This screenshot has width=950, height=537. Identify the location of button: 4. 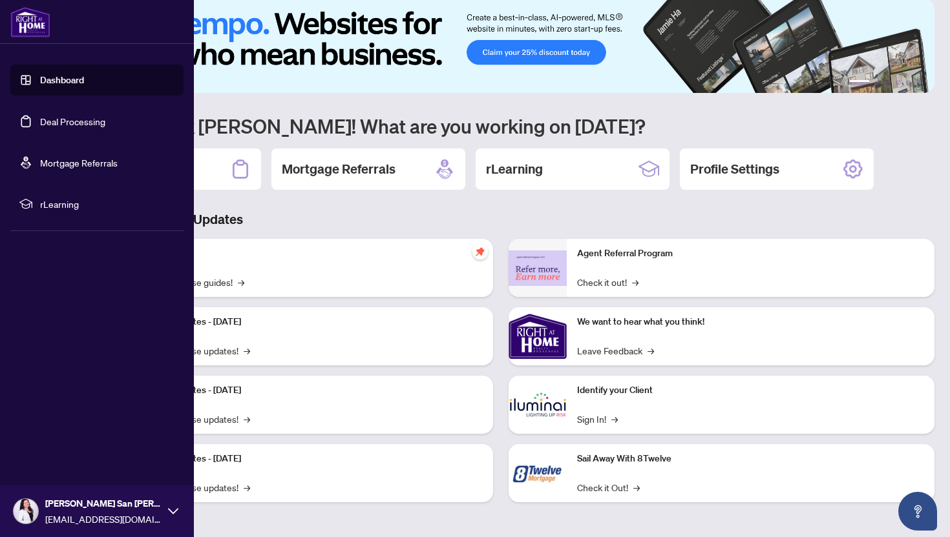
(898, 83).